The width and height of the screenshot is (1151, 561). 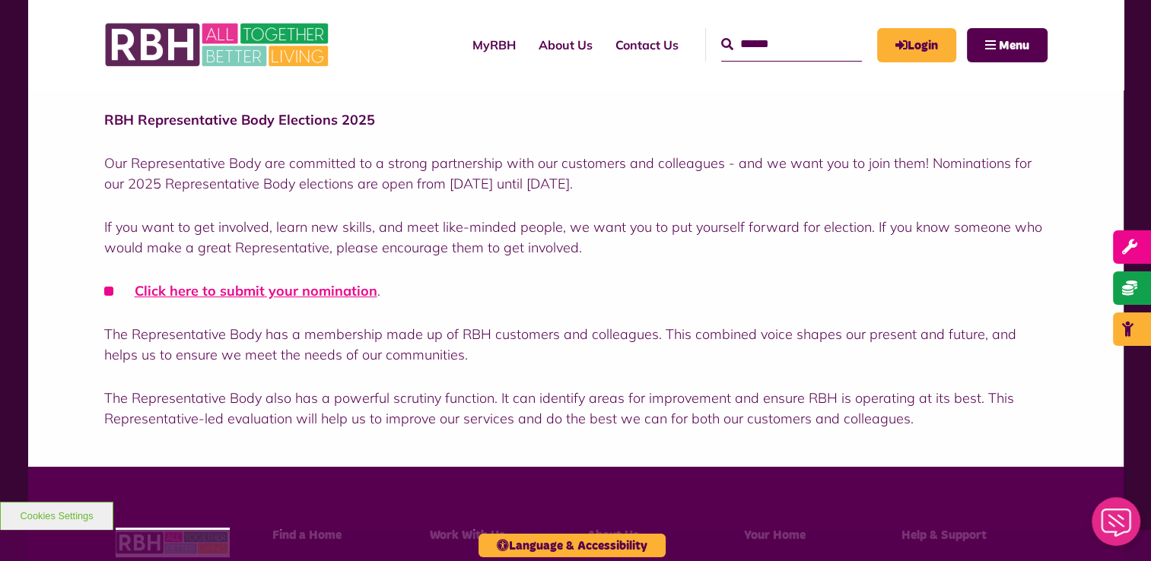 I want to click on span: Work With Us, so click(x=467, y=535).